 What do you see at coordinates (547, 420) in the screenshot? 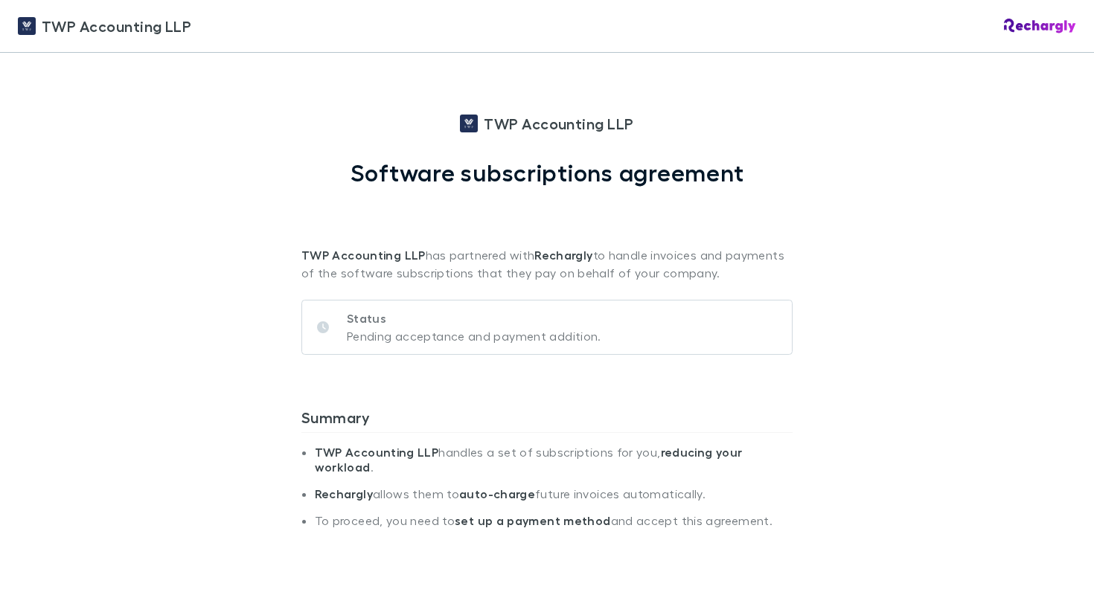
I see `h3: Summary` at bounding box center [547, 420].